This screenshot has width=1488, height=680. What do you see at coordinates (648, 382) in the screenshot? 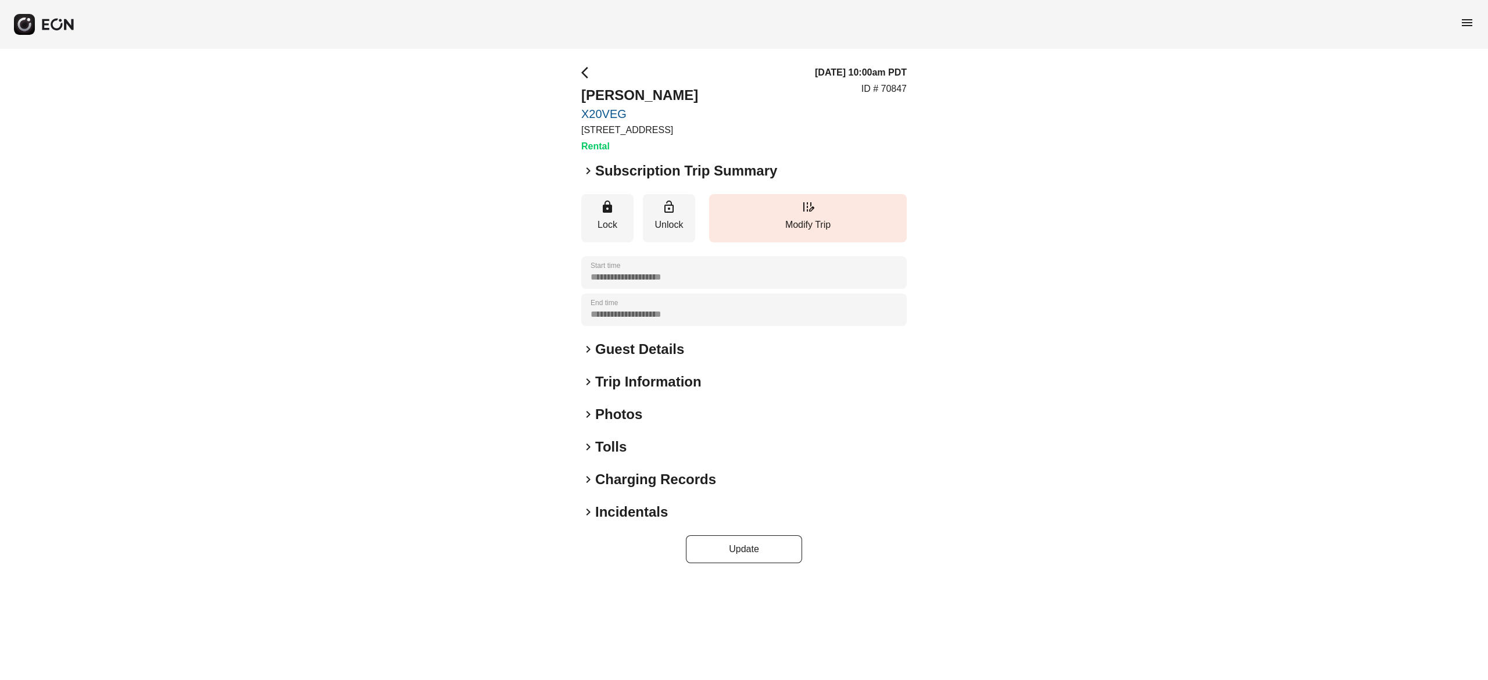
I see `h2: Trip Information` at bounding box center [648, 382].